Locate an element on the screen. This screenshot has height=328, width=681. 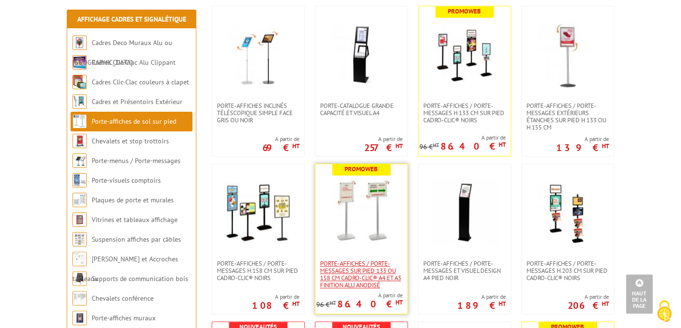
img: Porte-visuels comptoirs is located at coordinates (80, 180).